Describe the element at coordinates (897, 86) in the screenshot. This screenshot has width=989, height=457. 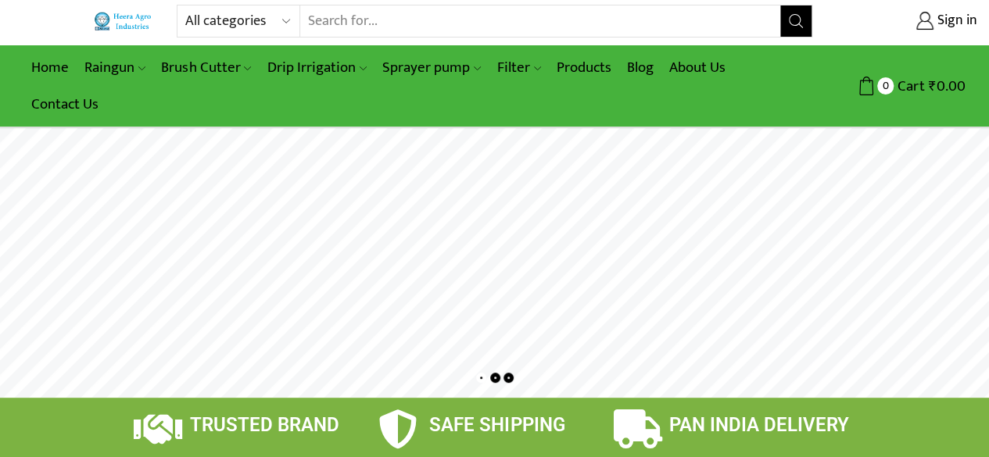
I see `a: 0 Cart ₹0.00` at that location.